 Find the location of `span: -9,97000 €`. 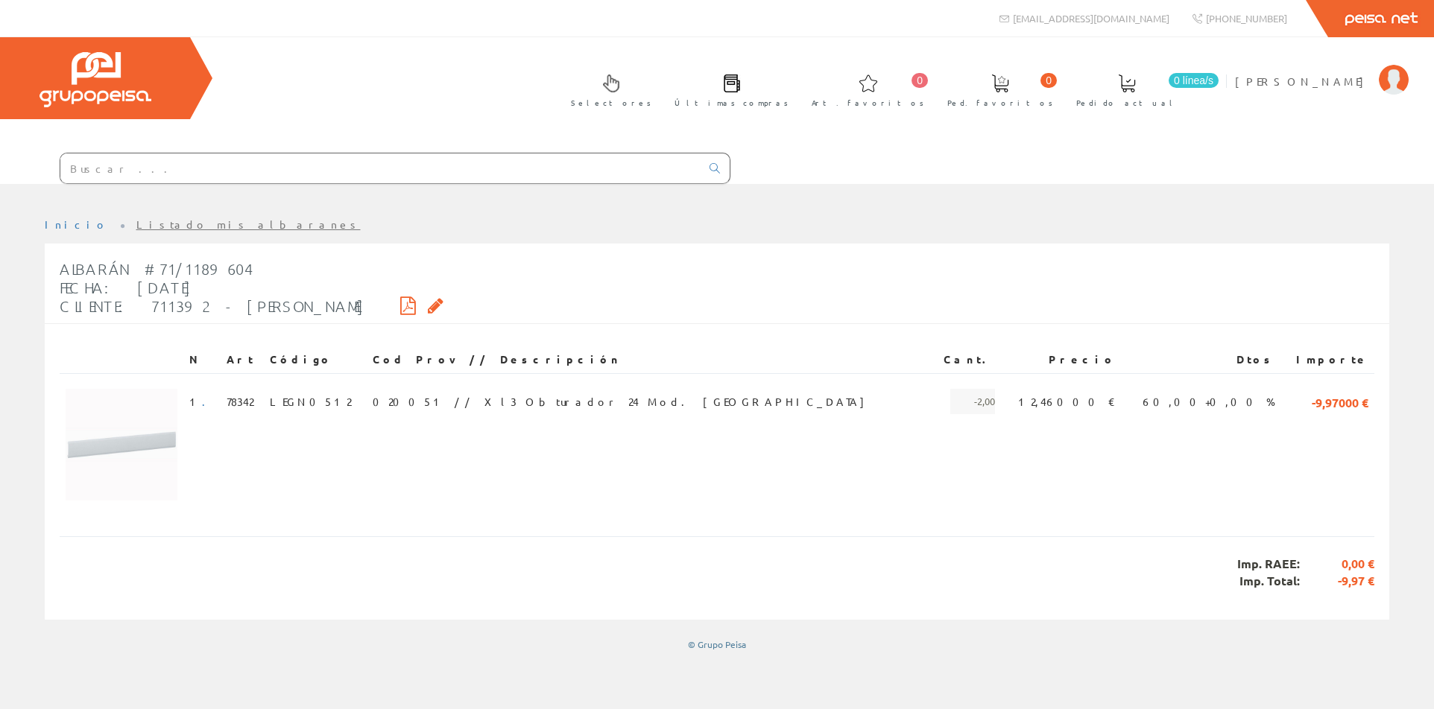

span: -9,97000 € is located at coordinates (1340, 402).